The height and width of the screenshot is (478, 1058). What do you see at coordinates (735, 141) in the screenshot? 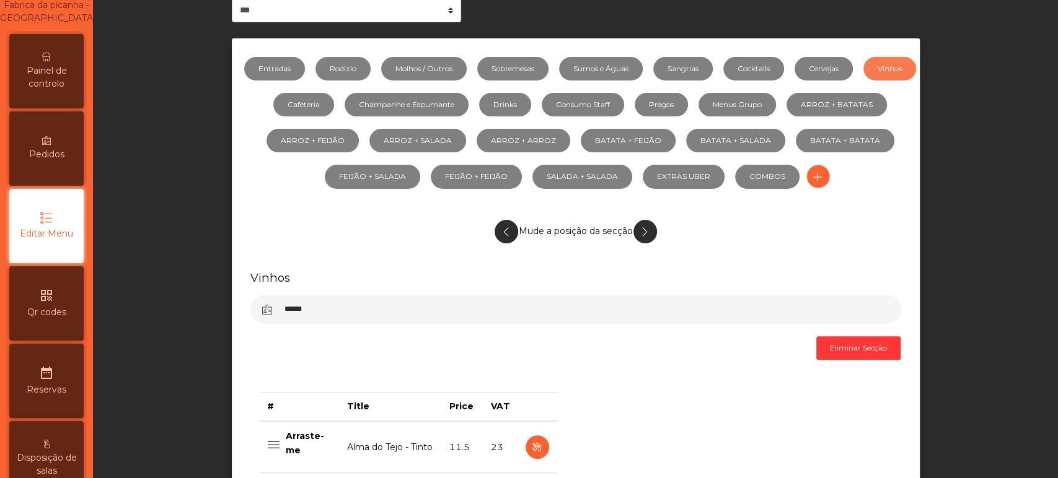
I see `a: BATATA + SALADA` at bounding box center [735, 141].